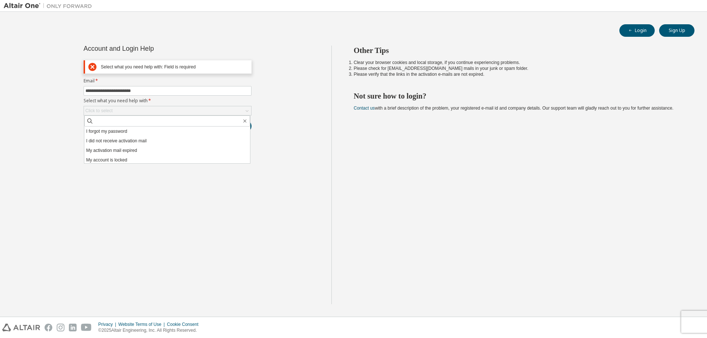 The height and width of the screenshot is (338, 707). I want to click on img: altair_logo.svg, so click(21, 328).